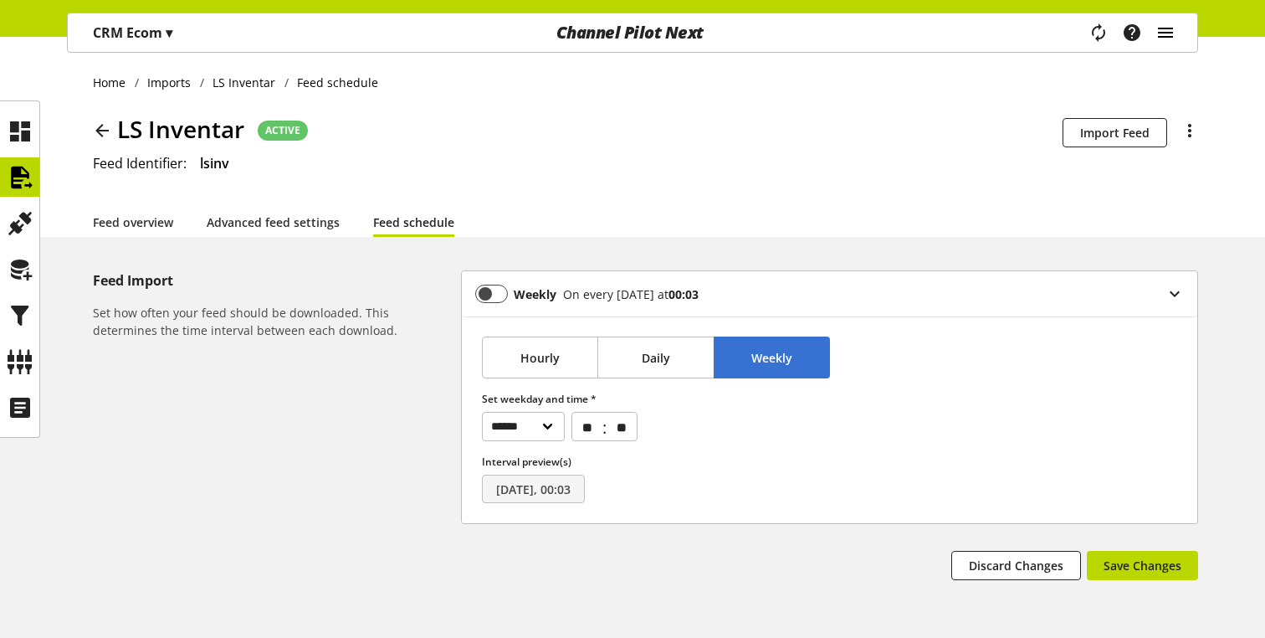 This screenshot has height=638, width=1265. Describe the element at coordinates (655, 357) in the screenshot. I see `button: Daily` at that location.